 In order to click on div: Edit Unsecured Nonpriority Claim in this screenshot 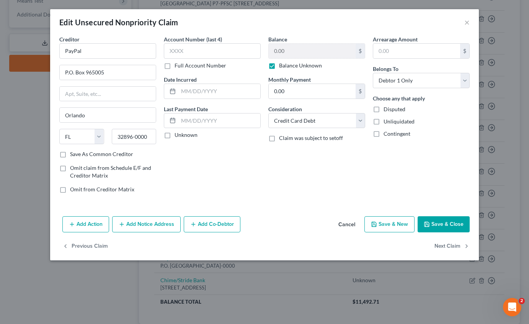, I will do `click(119, 22)`.